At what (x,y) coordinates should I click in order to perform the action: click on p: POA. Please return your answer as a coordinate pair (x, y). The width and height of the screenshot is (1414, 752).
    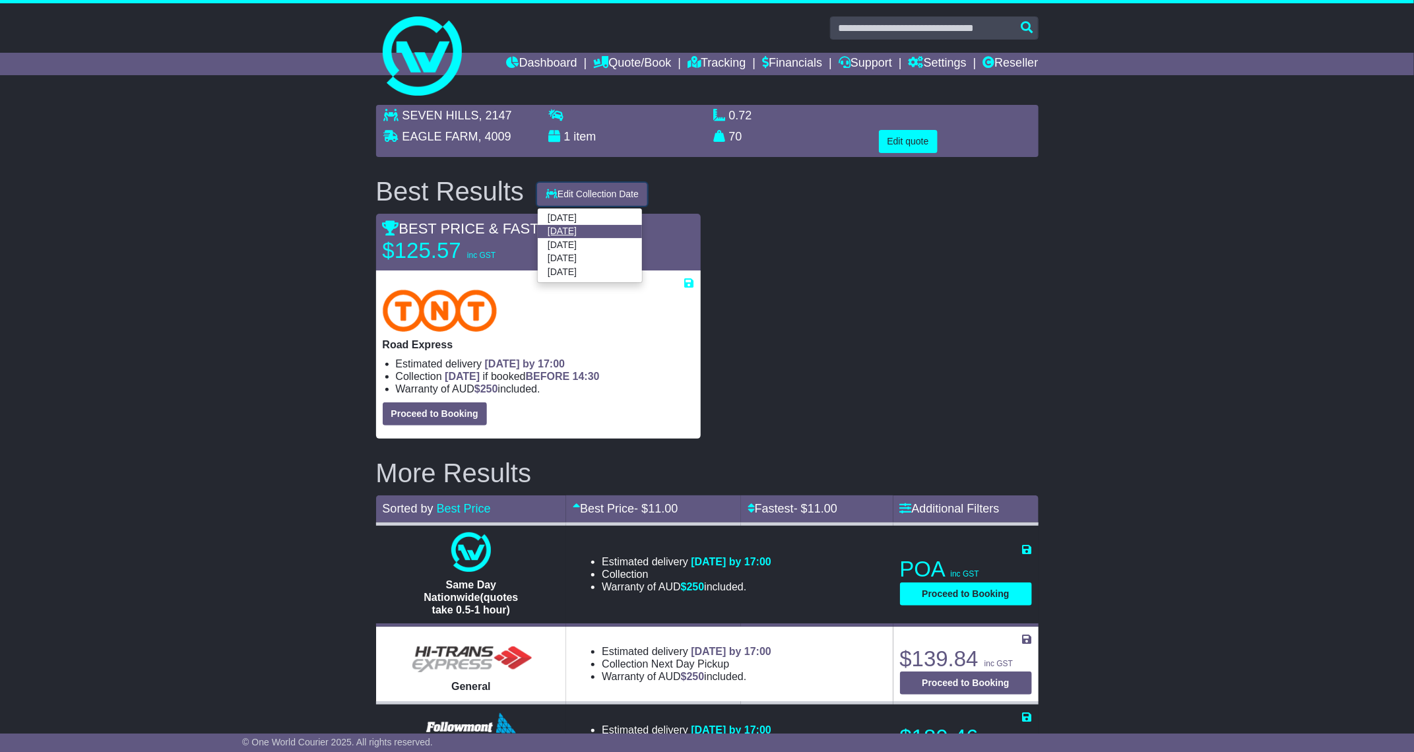
    Looking at the image, I should click on (966, 569).